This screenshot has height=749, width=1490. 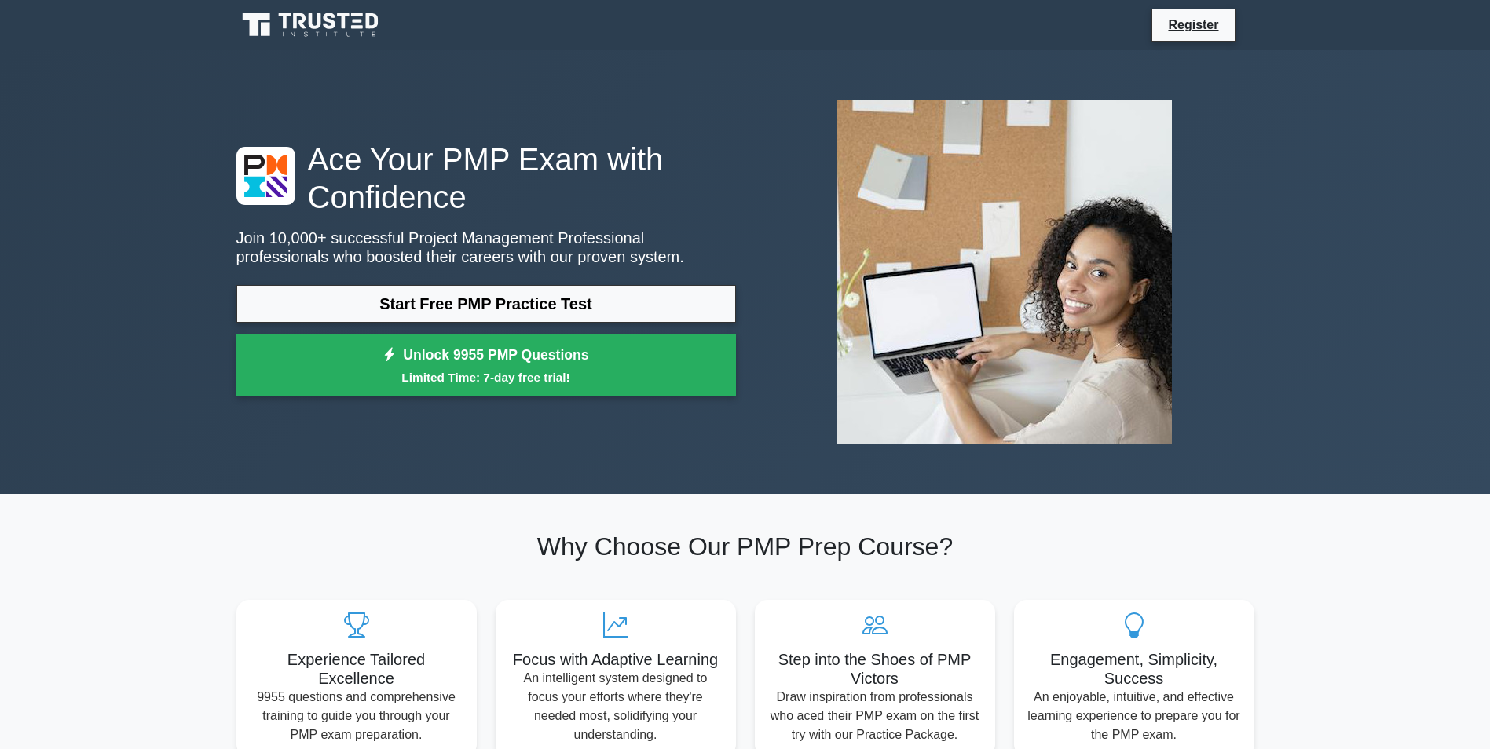 I want to click on a: Unlock 9955 PMP QuestionsLimited Time: 7-day free trial!, so click(x=486, y=366).